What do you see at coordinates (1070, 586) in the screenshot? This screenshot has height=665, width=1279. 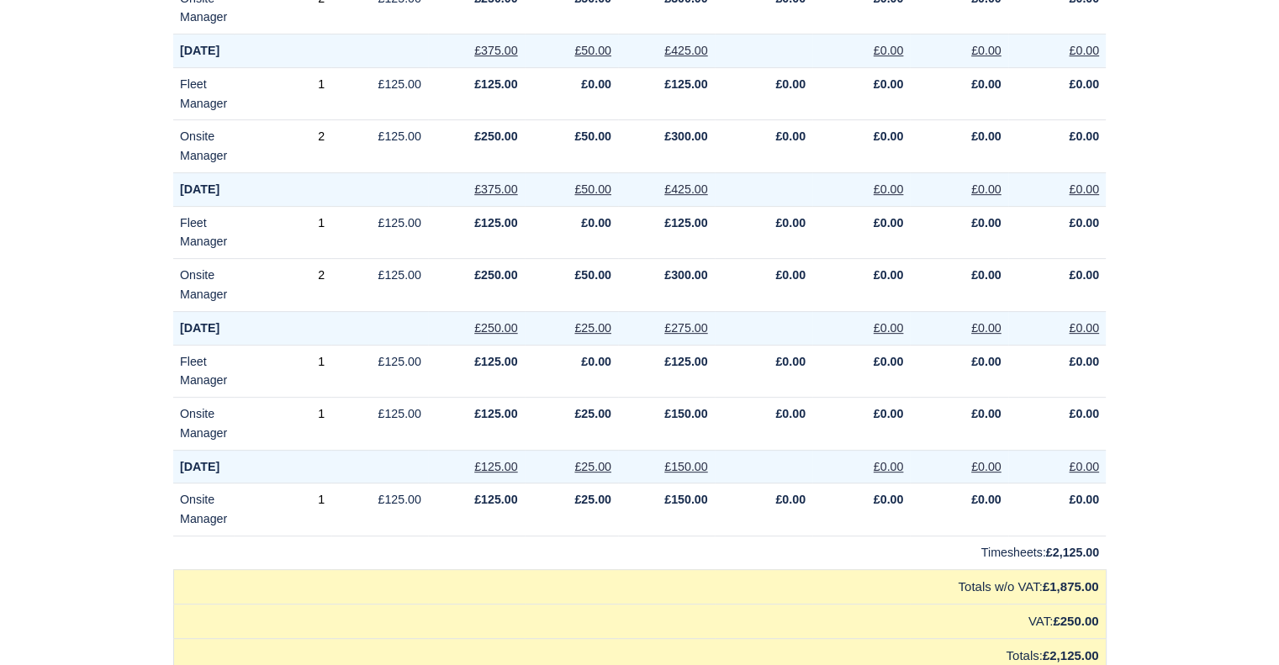 I see `strong: £1,875.00` at bounding box center [1070, 586].